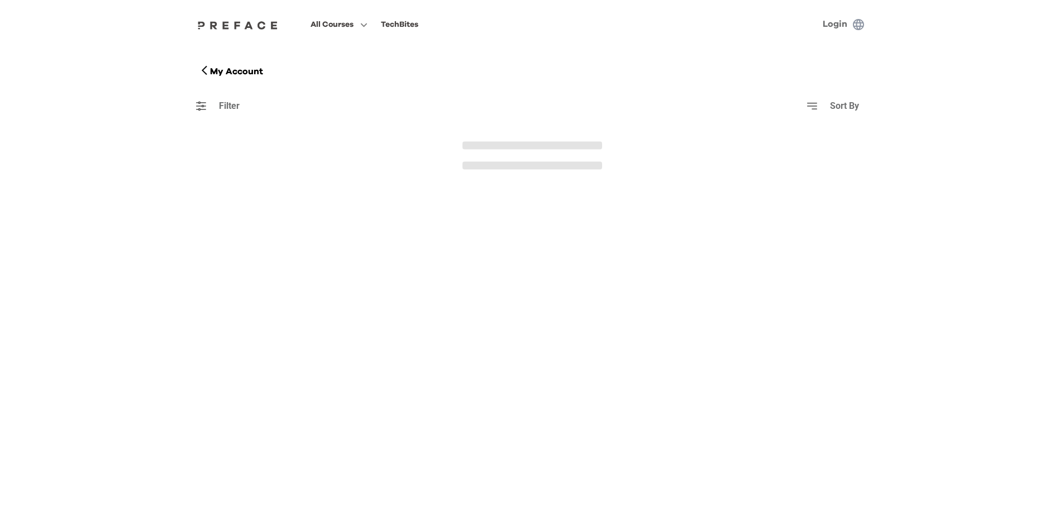 This screenshot has height=513, width=1064. Describe the element at coordinates (339, 25) in the screenshot. I see `button: All Courses` at that location.